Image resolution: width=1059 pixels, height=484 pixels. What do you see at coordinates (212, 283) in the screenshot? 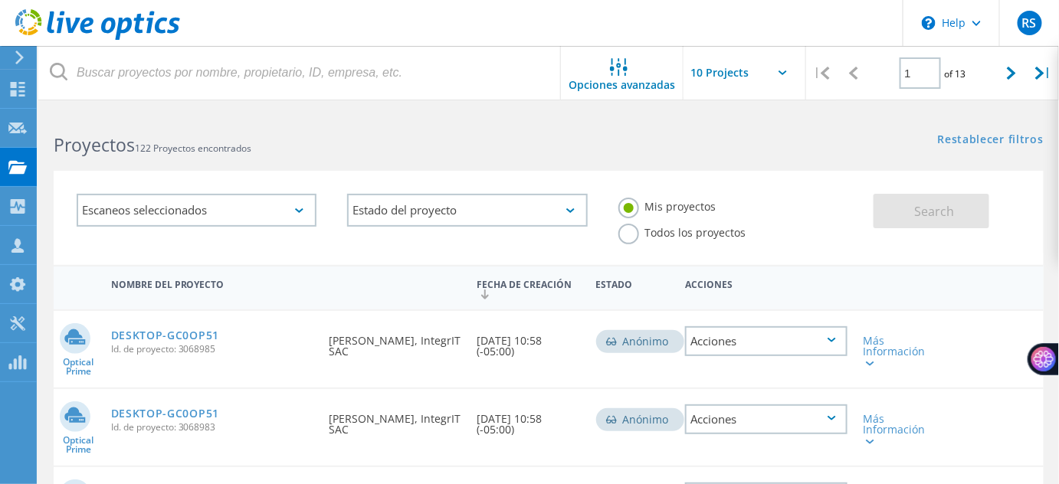
I see `div: Nombre del proyecto` at bounding box center [212, 283].